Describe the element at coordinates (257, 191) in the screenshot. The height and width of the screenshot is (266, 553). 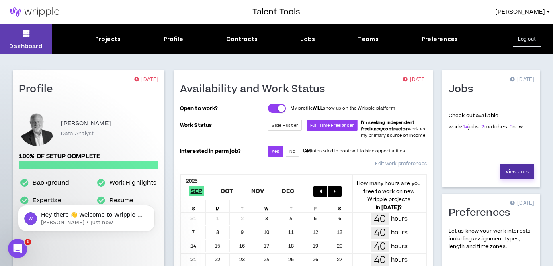
I see `span: Nov` at that location.